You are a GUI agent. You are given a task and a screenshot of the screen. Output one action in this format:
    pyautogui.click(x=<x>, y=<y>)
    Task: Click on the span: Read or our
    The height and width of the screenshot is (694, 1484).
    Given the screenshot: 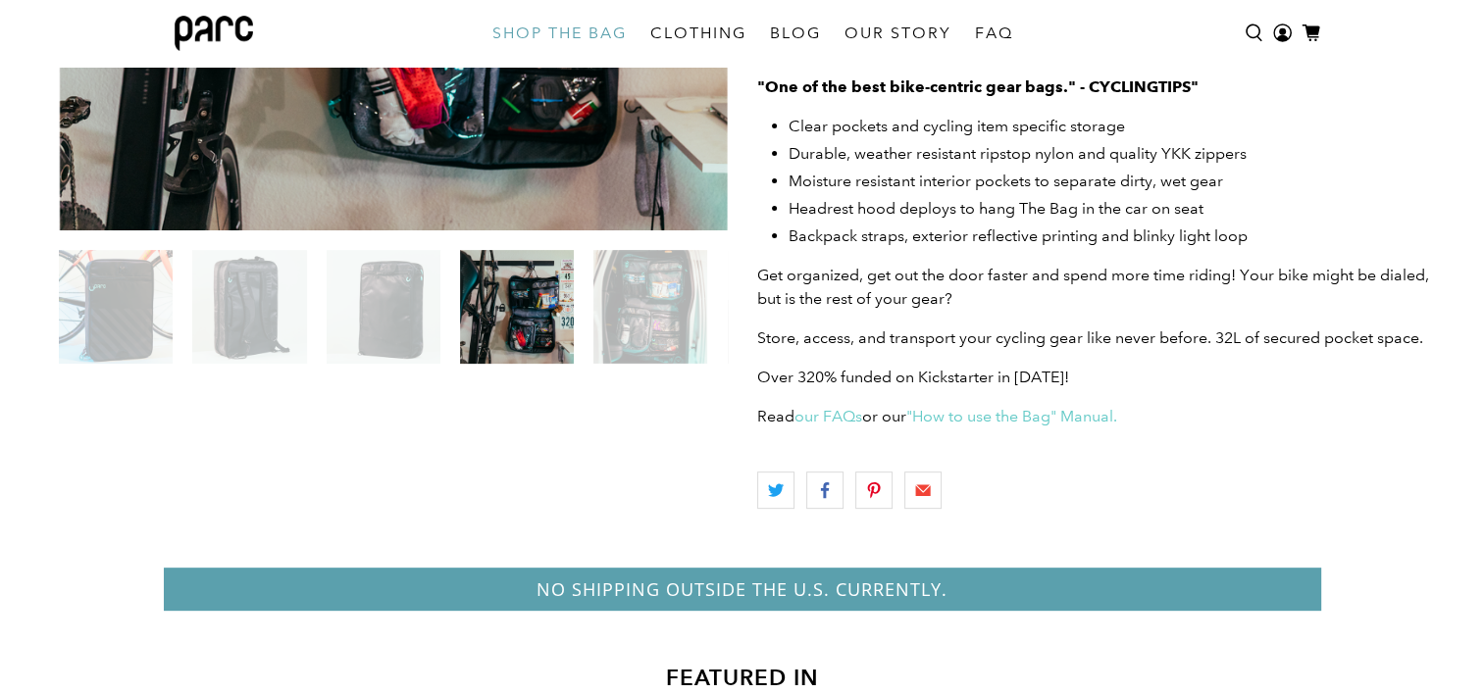 What is the action you would take?
    pyautogui.click(x=936, y=416)
    